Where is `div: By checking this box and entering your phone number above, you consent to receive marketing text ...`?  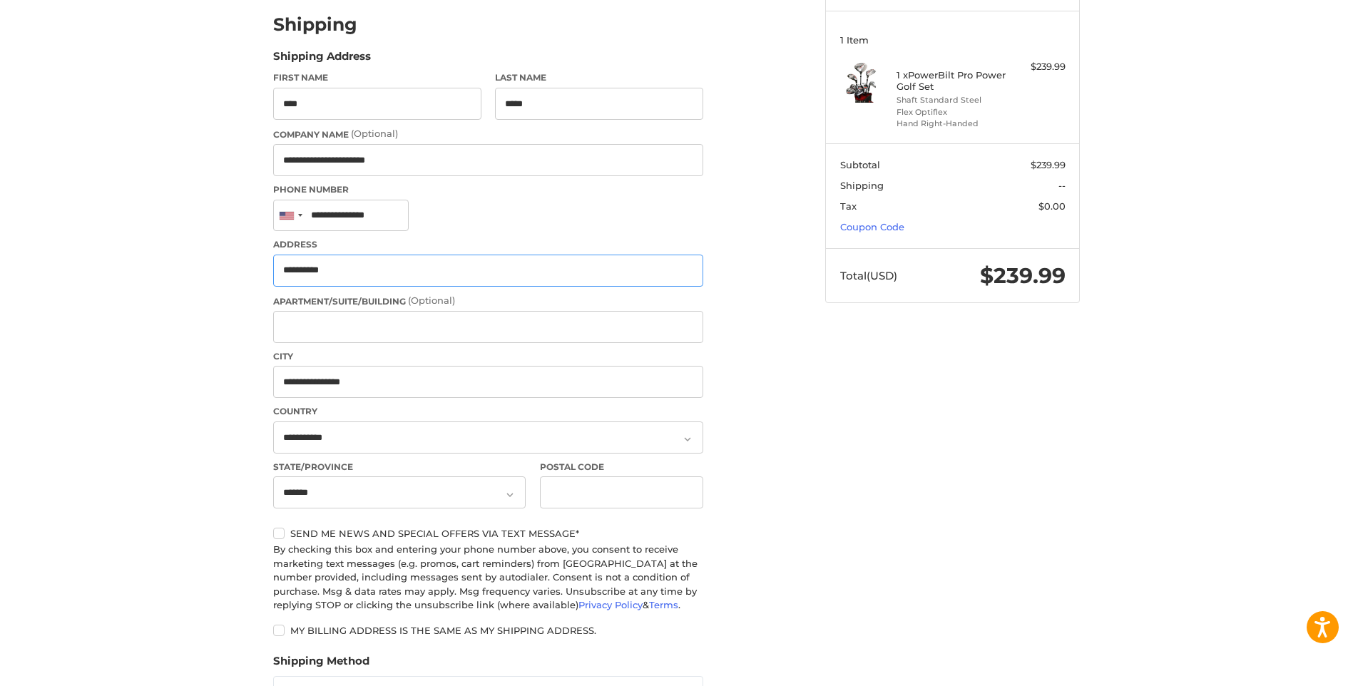
div: By checking this box and entering your phone number above, you consent to receive marketing text ... is located at coordinates (488, 578).